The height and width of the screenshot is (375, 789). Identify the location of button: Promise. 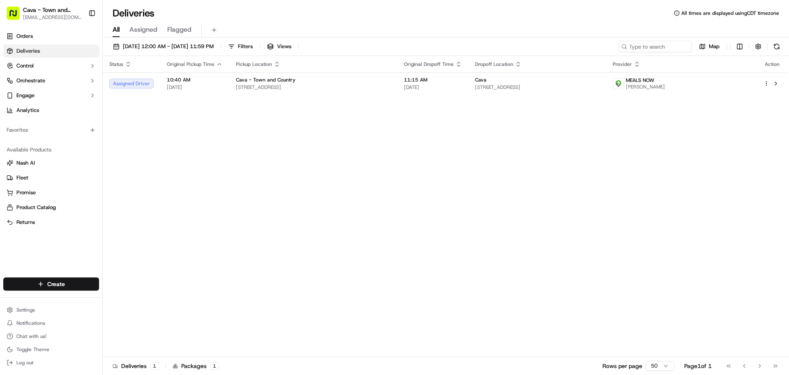
(51, 192).